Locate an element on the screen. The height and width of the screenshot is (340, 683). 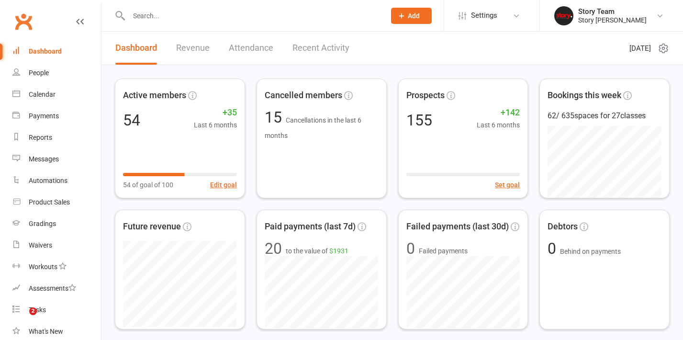
a: Recent Activity is located at coordinates (321, 48).